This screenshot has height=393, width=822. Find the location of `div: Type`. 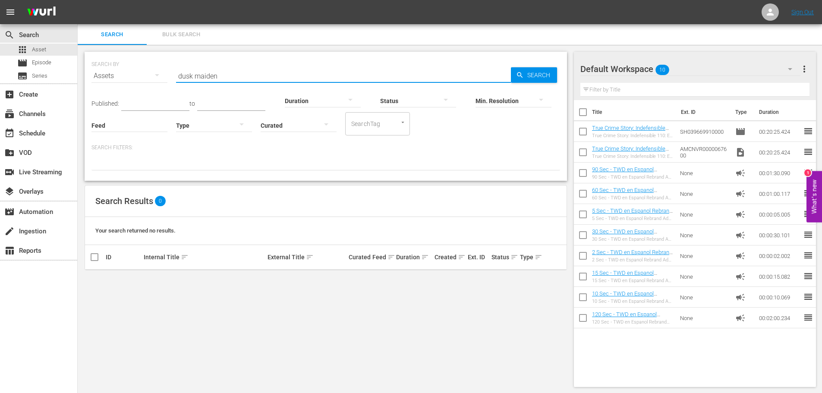

div: Type is located at coordinates (528, 257).